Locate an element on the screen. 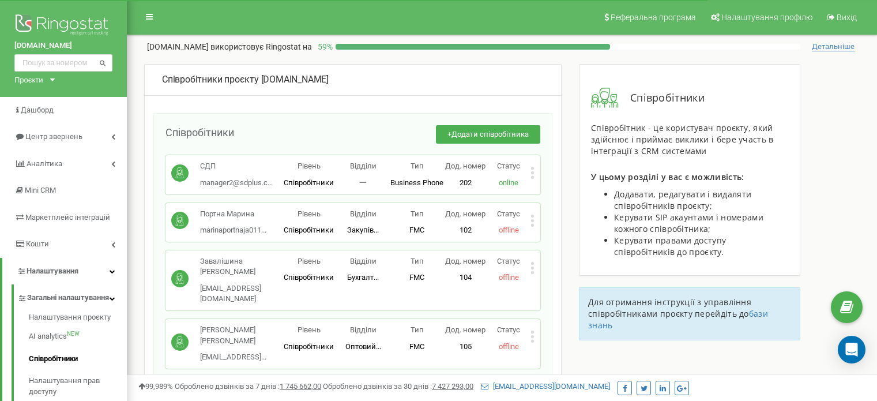 This screenshot has width=877, height=401. span: Налаштування профілю is located at coordinates (767, 17).